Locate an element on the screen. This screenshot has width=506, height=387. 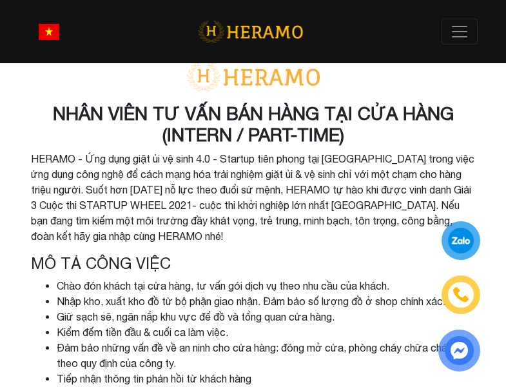
img: phone-icon is located at coordinates (461, 295).